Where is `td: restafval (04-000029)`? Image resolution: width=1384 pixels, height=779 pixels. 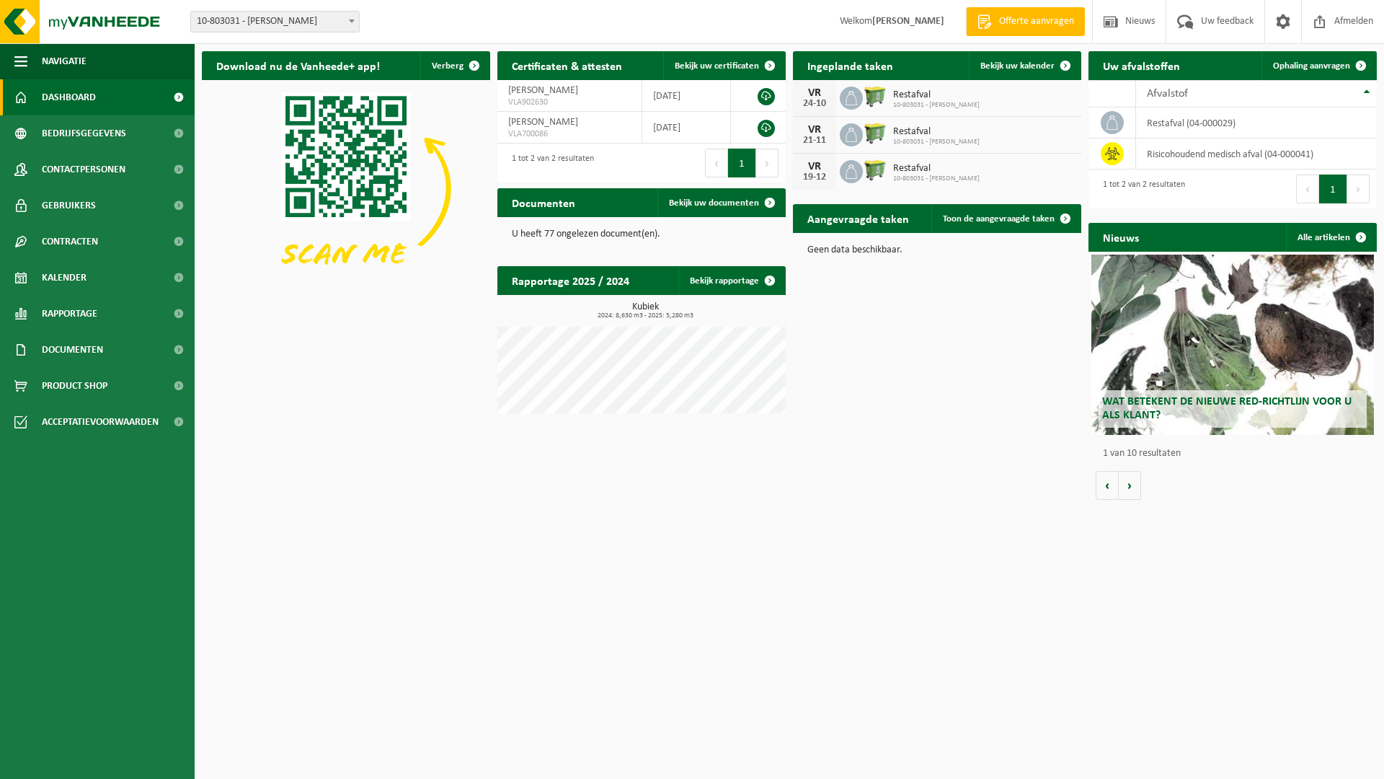
td: restafval (04-000029) is located at coordinates (1257, 123).